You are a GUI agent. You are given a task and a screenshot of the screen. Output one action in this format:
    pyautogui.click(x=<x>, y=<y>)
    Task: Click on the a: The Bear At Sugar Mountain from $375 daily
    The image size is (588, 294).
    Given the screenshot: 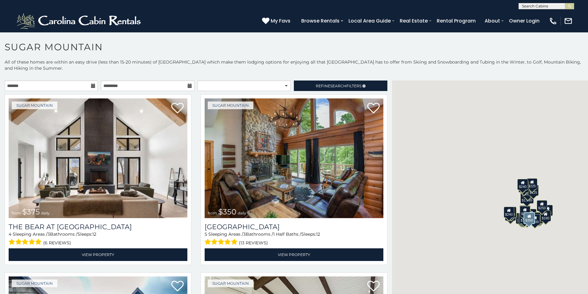 What is the action you would take?
    pyautogui.click(x=98, y=158)
    